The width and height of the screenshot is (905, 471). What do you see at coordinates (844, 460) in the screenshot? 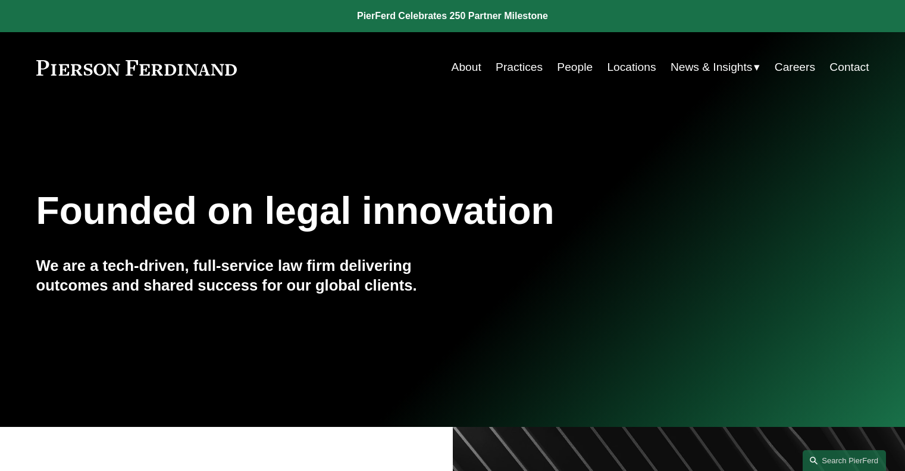
I see `a: Search this site` at bounding box center [844, 460].